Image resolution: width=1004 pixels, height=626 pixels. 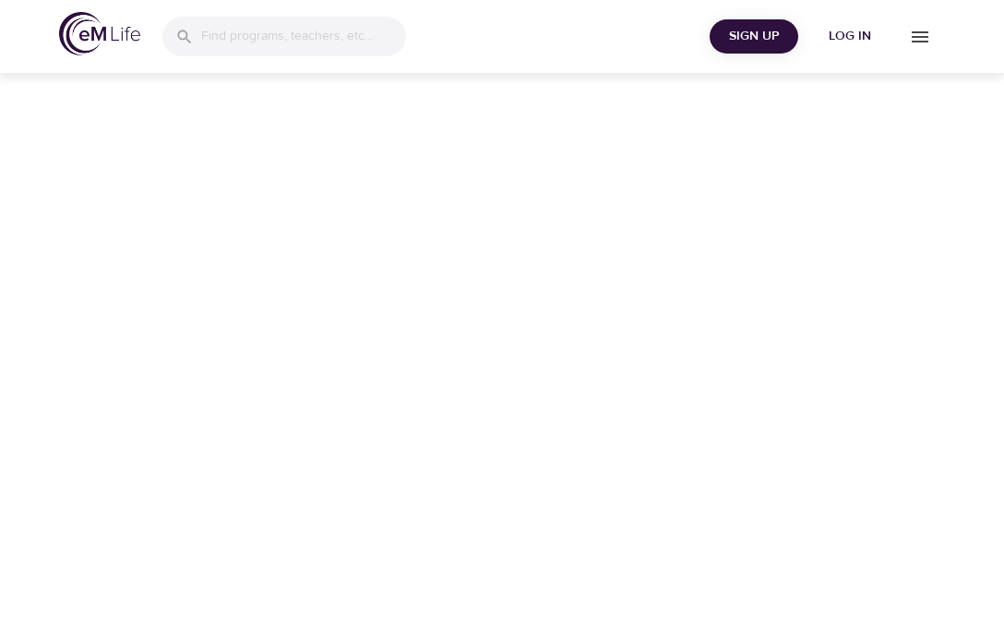 I want to click on span: Sign Up, so click(x=754, y=36).